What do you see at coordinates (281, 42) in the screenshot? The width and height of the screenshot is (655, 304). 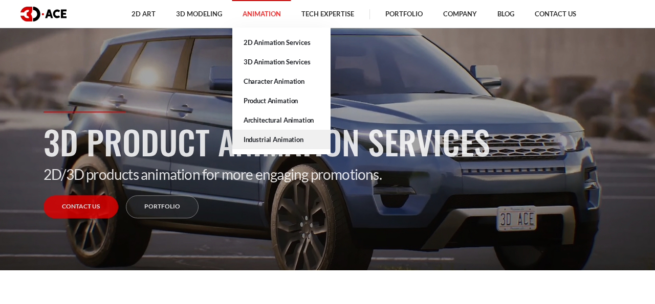 I see `a: 2D Animation Services` at bounding box center [281, 42].